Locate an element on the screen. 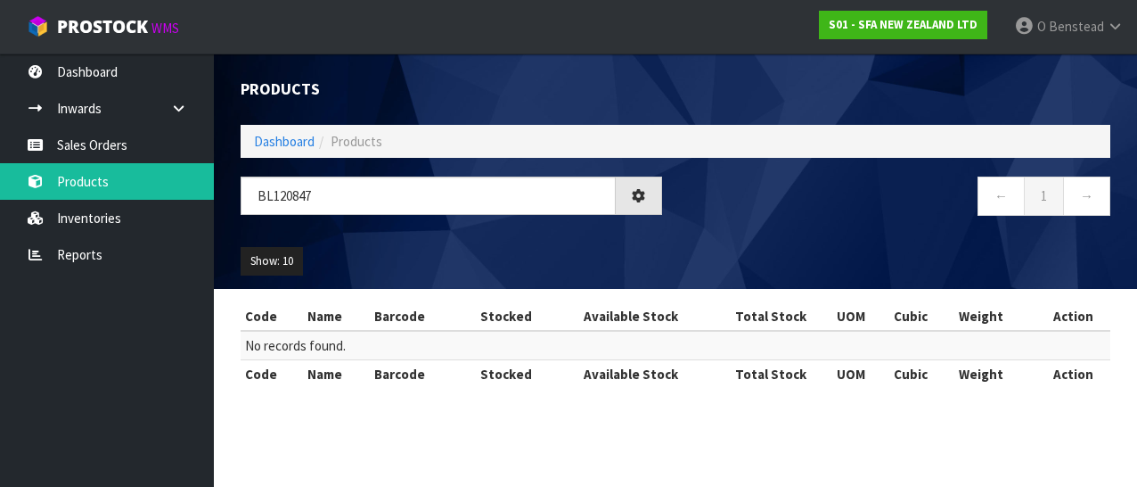 The image size is (1137, 487). img: cube-alt.png is located at coordinates (37, 26).